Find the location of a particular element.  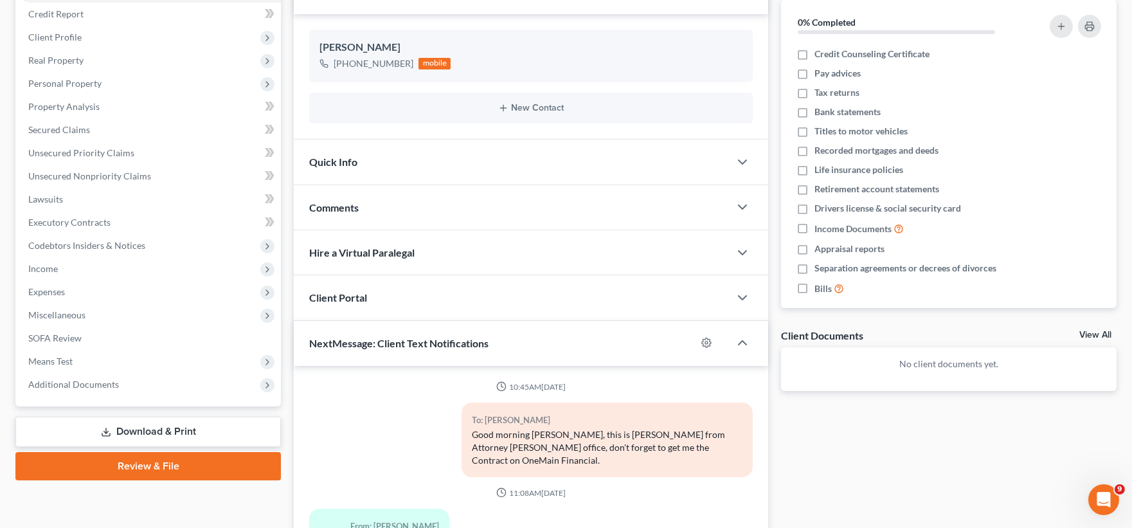

span: 9 is located at coordinates (1119, 489).